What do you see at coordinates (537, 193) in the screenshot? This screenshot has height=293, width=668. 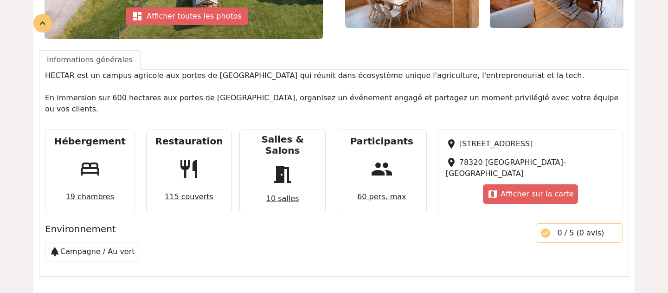 I see `span: Afficher sur la carte` at bounding box center [537, 193].